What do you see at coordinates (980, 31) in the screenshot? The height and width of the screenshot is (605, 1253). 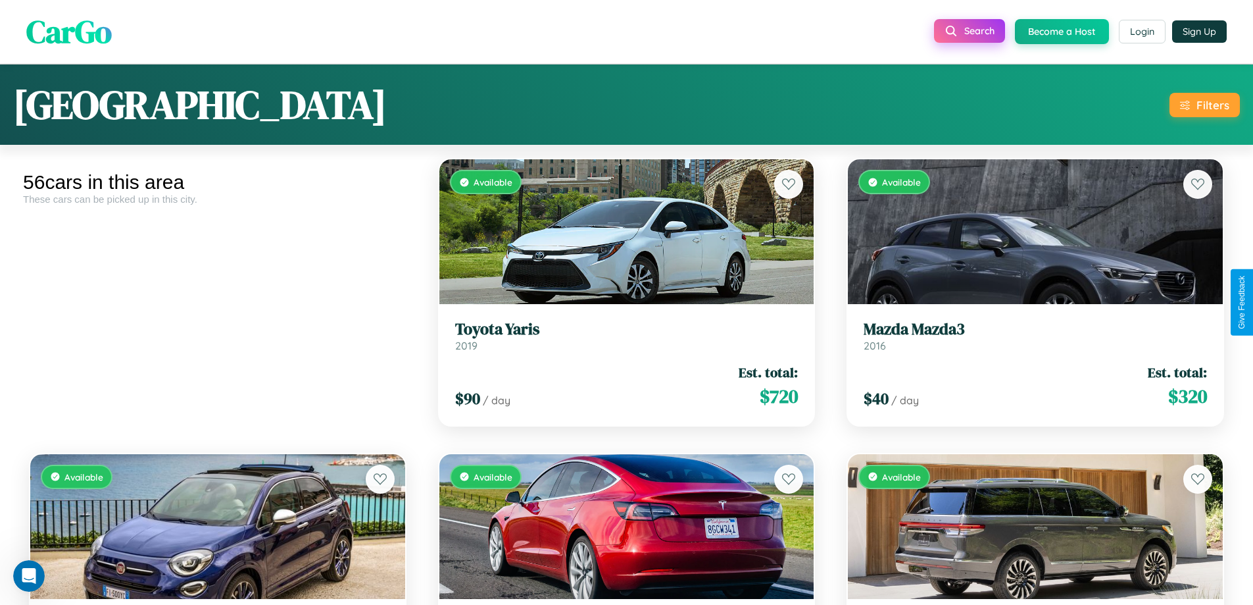 I see `span: Search` at bounding box center [980, 31].